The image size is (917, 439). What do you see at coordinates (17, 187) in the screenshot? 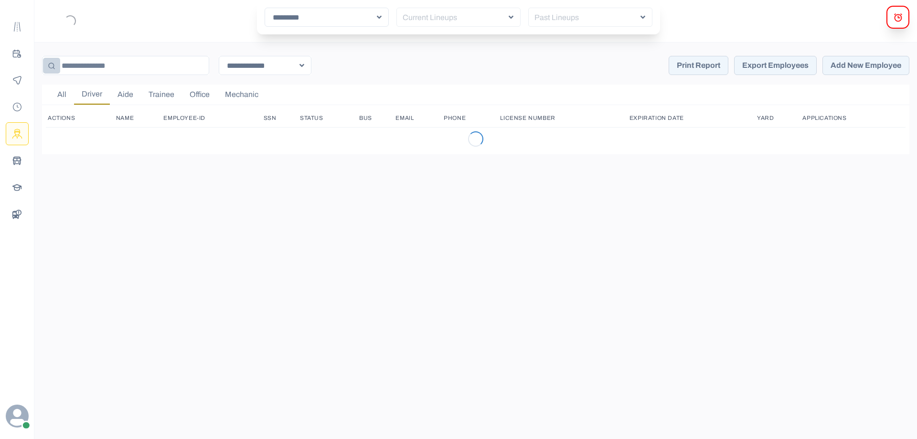
I see `button: Schools` at bounding box center [17, 187].